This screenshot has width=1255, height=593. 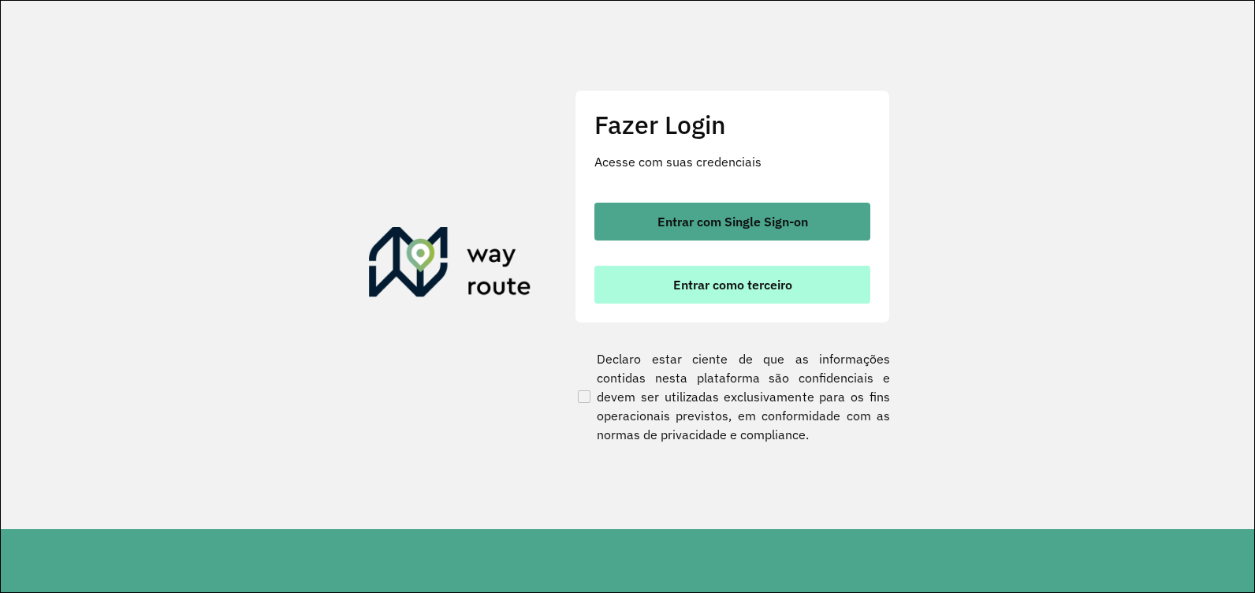 What do you see at coordinates (732, 285) in the screenshot?
I see `span: Entrar como terceiro` at bounding box center [732, 285].